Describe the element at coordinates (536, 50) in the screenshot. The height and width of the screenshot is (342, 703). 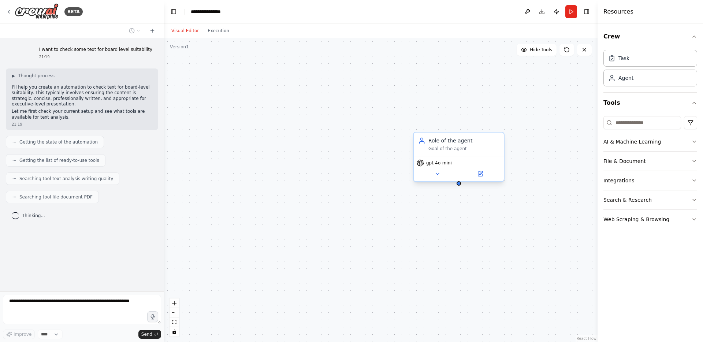
I see `button: Hide Tools` at that location.